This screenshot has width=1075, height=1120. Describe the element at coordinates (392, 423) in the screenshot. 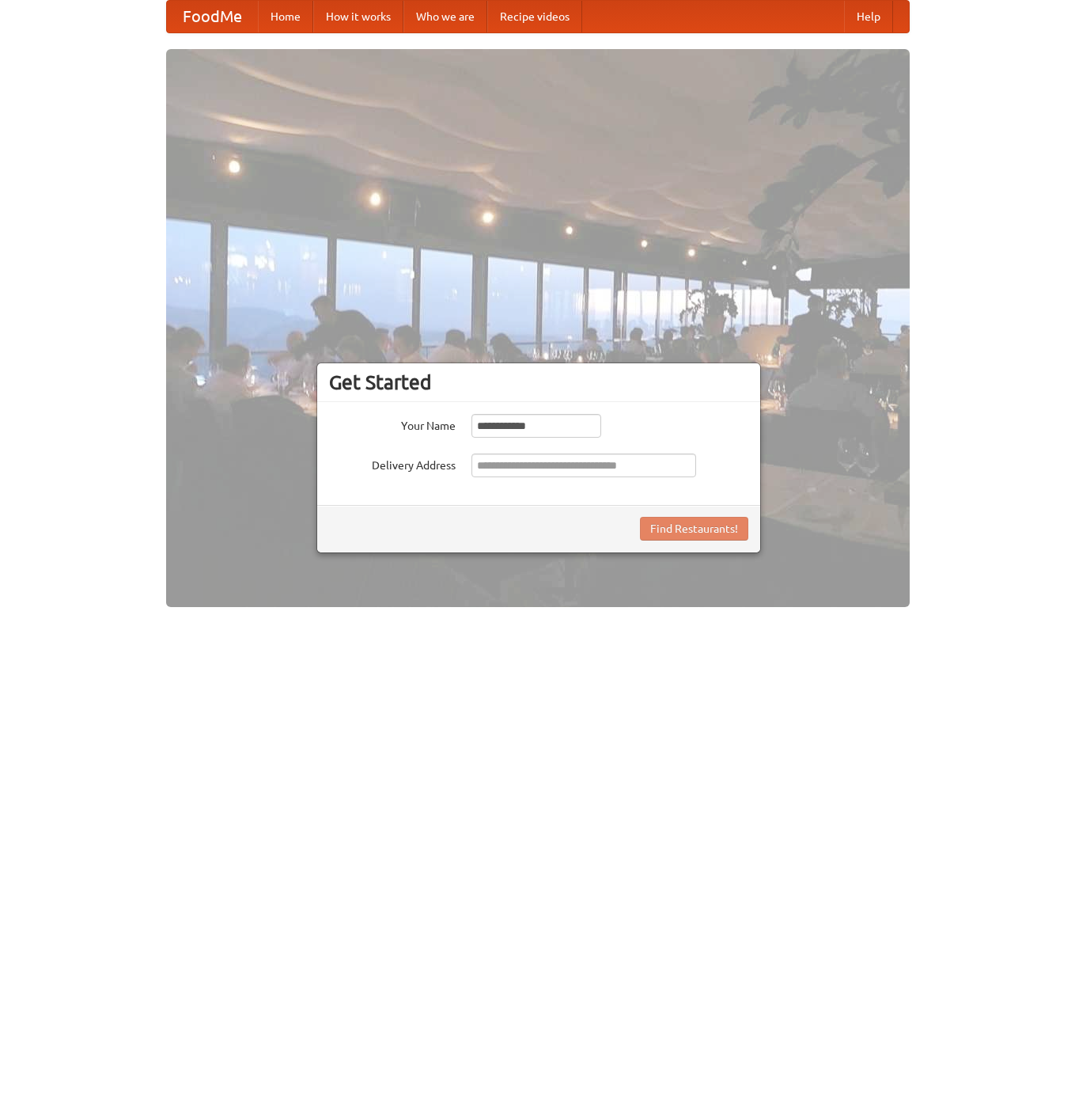

I see `label: Your Name` at that location.